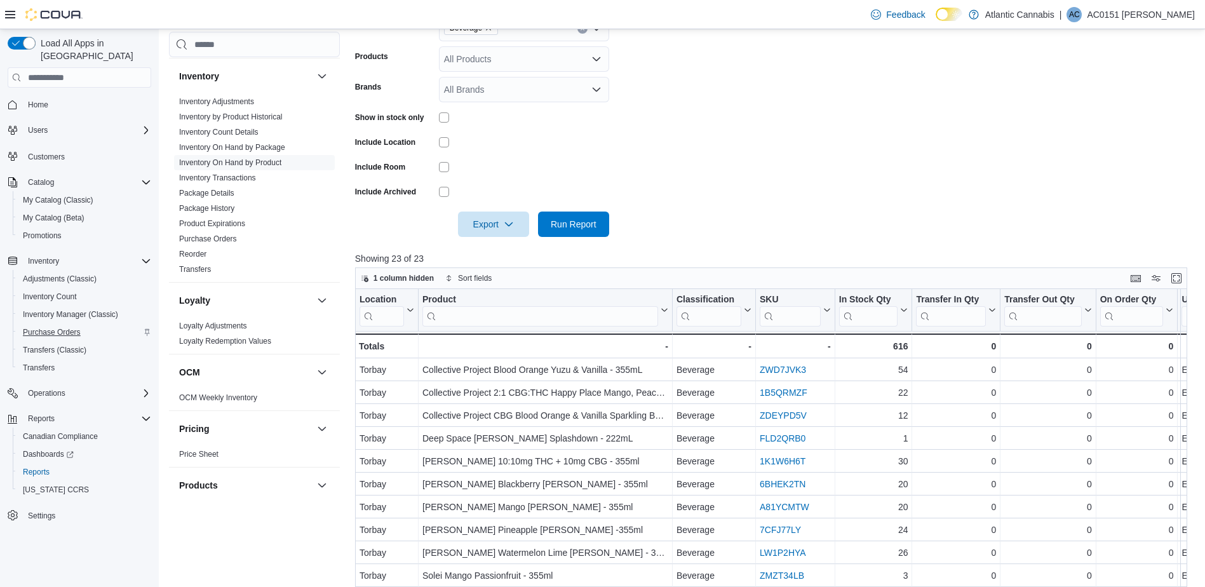  Describe the element at coordinates (84, 279) in the screenshot. I see `span: Adjustments (Classic)` at that location.